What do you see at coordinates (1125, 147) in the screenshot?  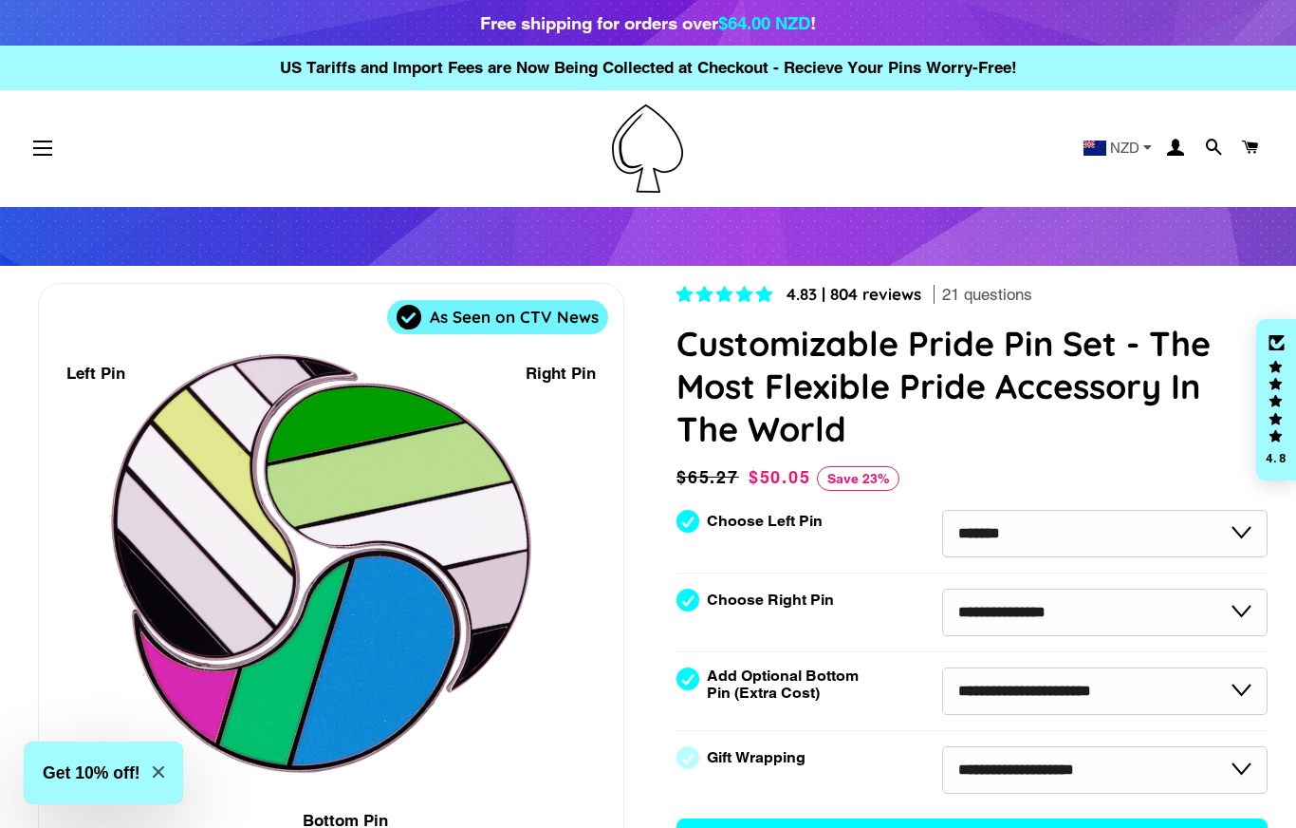 I see `span: NZD` at bounding box center [1125, 147].